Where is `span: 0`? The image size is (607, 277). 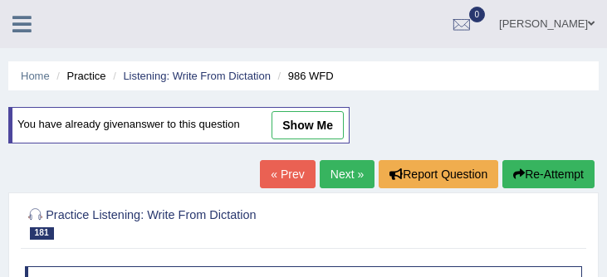 span: 0 is located at coordinates (478, 14).